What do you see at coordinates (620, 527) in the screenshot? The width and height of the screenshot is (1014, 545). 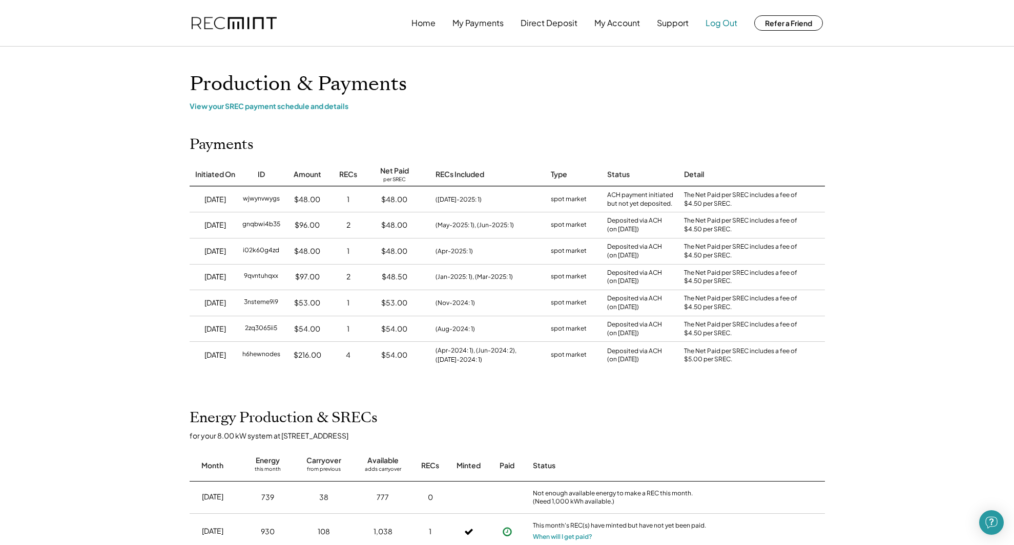 I see `div: This month's REC(s) have minted but have not yet been paid.` at bounding box center [620, 527].